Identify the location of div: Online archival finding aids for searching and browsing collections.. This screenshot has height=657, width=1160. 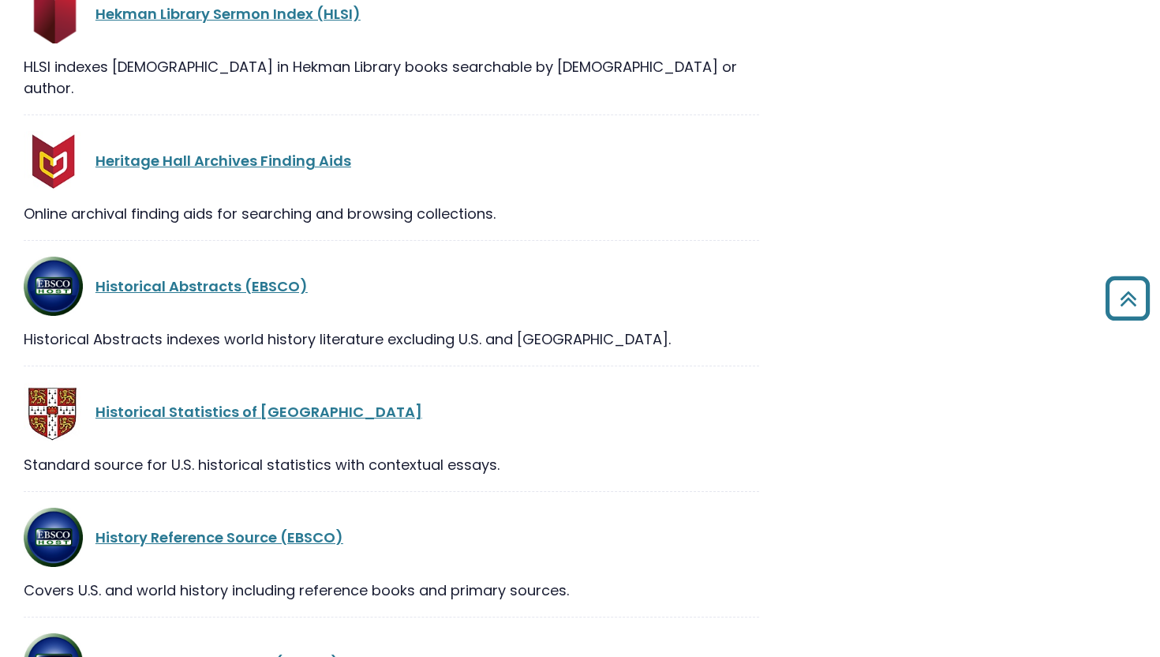
(392, 213).